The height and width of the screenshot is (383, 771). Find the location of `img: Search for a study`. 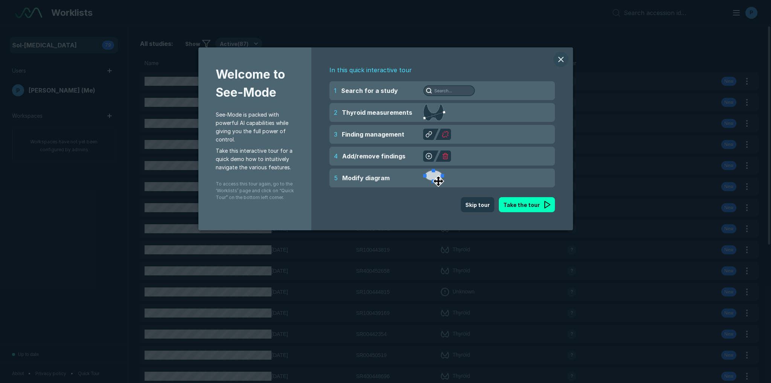

img: Search for a study is located at coordinates (449, 91).